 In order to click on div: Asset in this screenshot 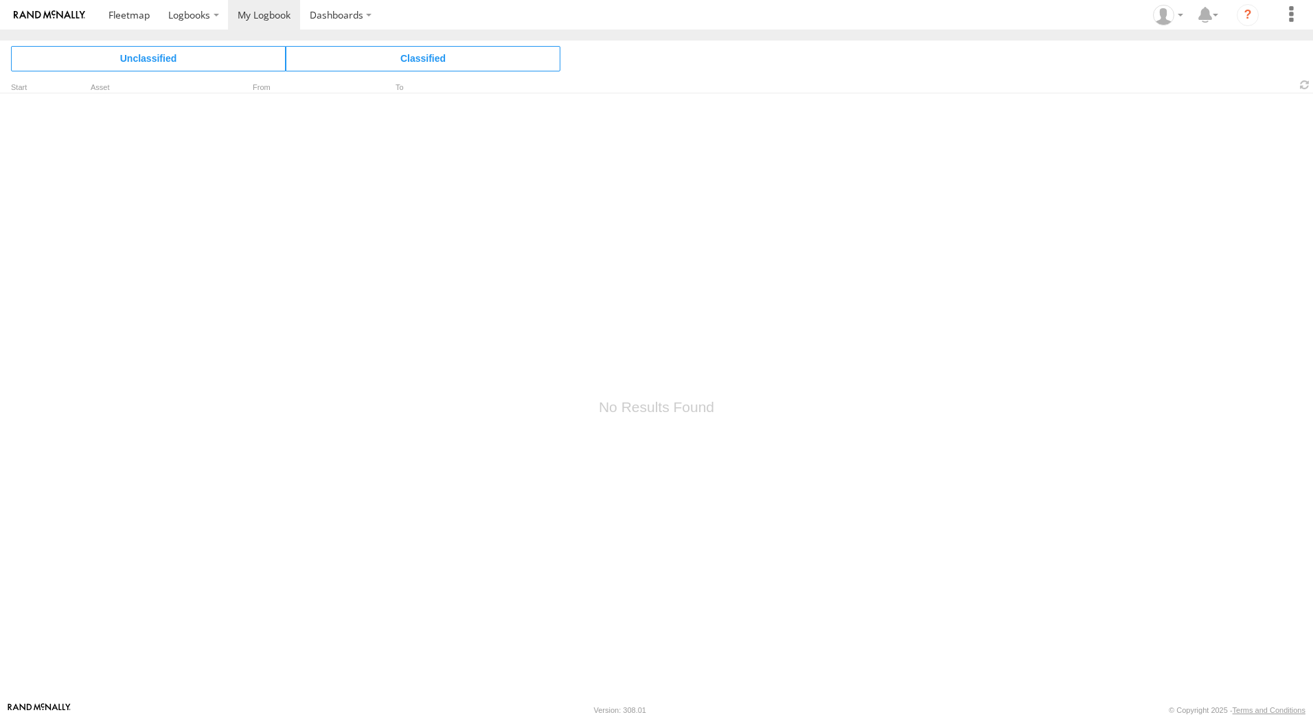, I will do `click(159, 88)`.